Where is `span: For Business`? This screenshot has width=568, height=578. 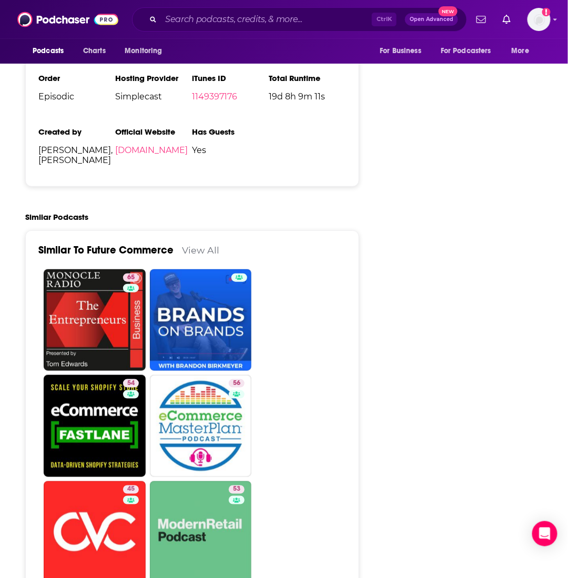 span: For Business is located at coordinates (400, 51).